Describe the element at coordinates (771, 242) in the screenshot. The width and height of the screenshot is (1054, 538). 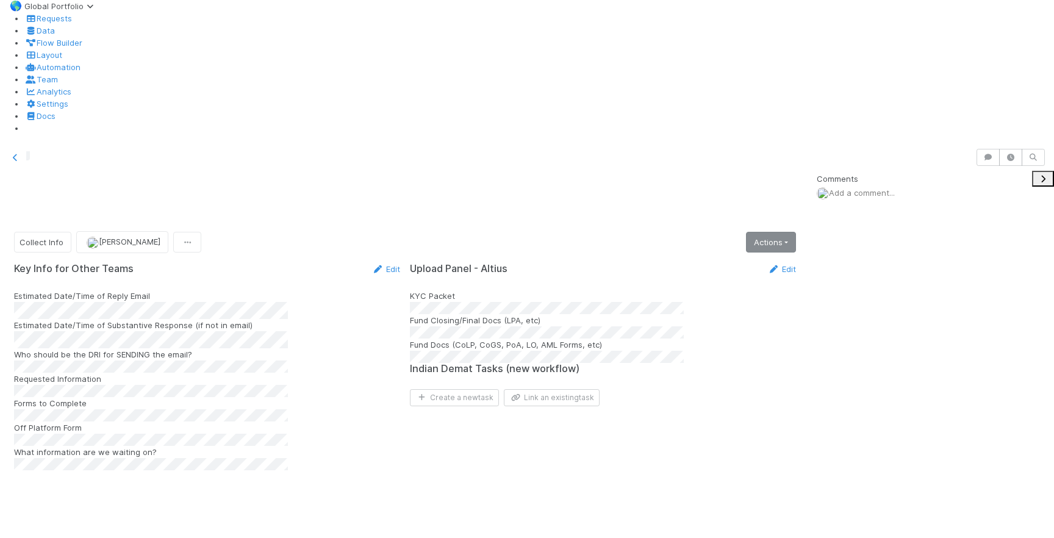
I see `a: Actions` at that location.